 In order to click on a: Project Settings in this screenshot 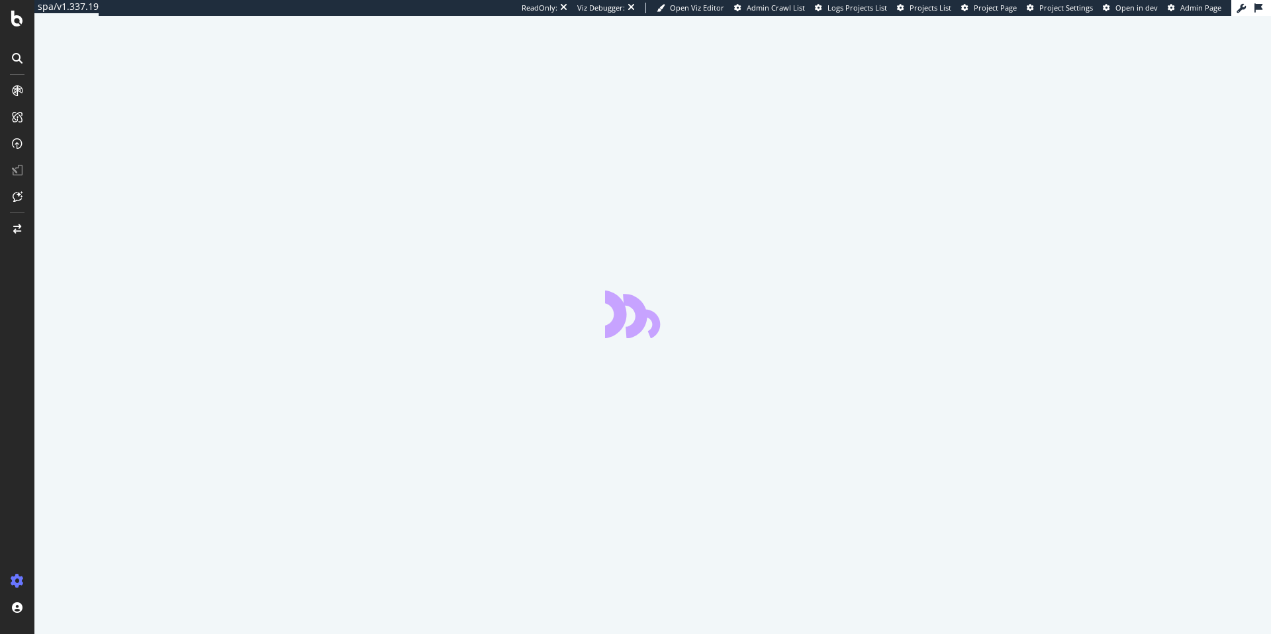, I will do `click(1060, 8)`.